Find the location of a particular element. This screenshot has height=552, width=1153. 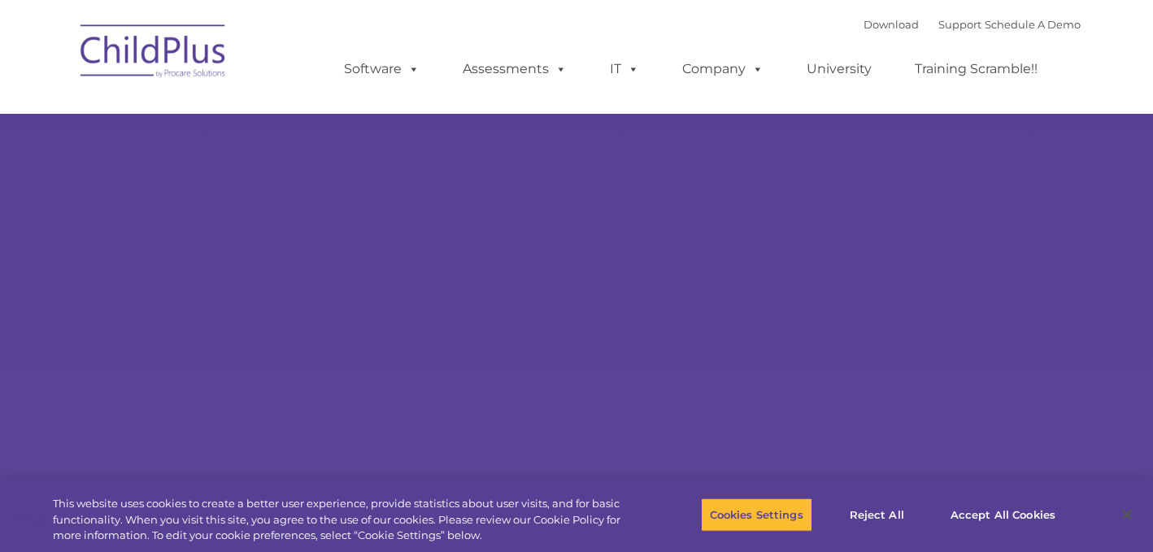

div: This website uses cookies to create a better user experience, provide statistics about user visit... is located at coordinates (343, 519).